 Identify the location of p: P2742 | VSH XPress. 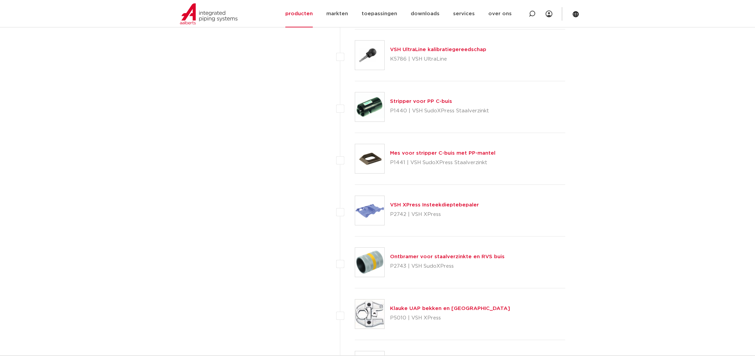
(434, 215).